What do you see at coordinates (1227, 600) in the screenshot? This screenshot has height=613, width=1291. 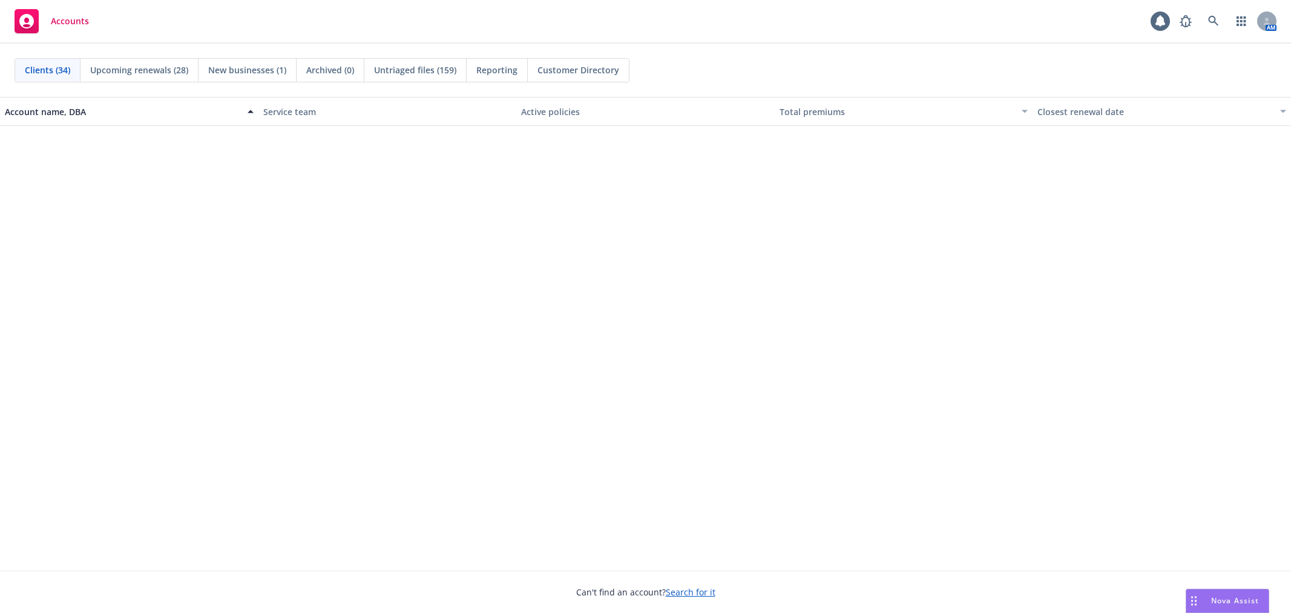 I see `button: Nova Assist` at bounding box center [1227, 600].